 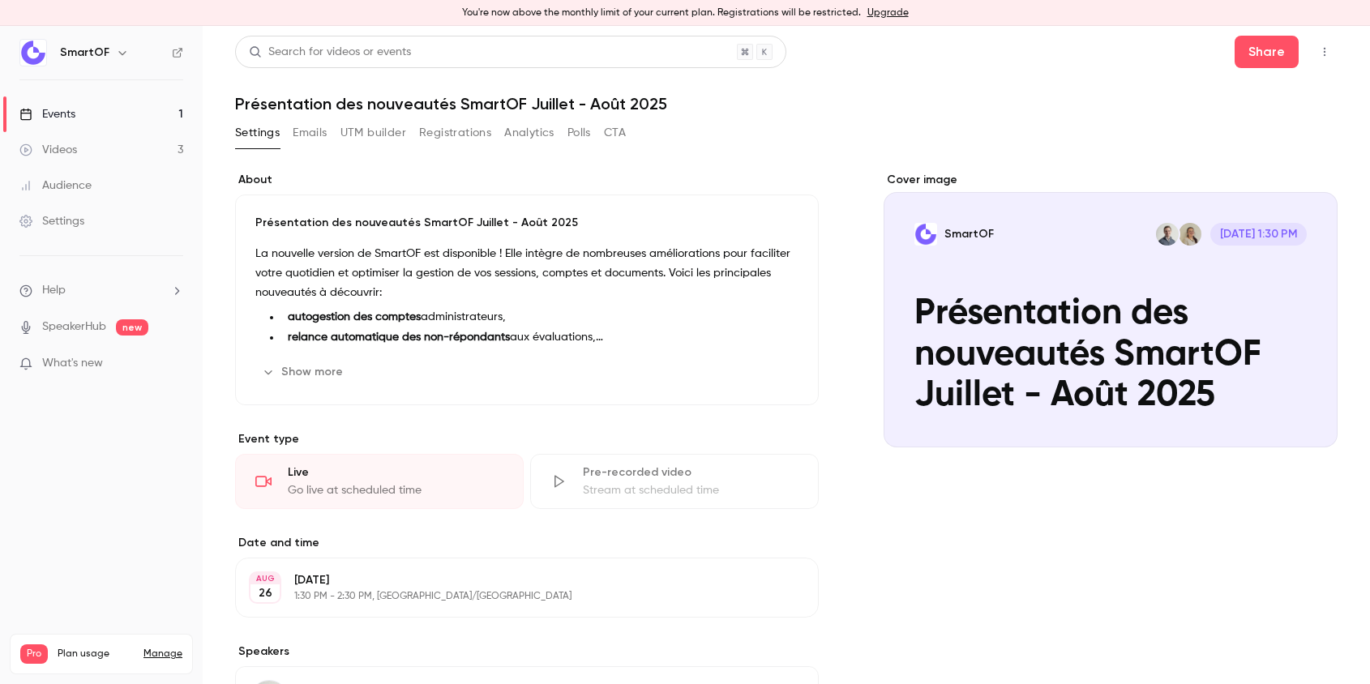 I want to click on div: Pre-recorded video, so click(x=691, y=473).